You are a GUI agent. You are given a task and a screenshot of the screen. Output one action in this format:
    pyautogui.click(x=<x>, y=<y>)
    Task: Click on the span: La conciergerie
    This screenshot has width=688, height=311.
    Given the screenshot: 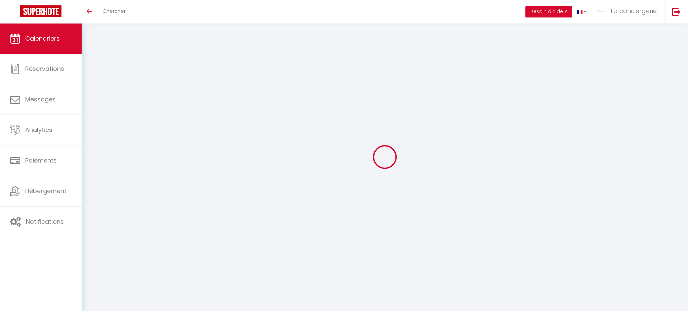 What is the action you would take?
    pyautogui.click(x=633, y=11)
    